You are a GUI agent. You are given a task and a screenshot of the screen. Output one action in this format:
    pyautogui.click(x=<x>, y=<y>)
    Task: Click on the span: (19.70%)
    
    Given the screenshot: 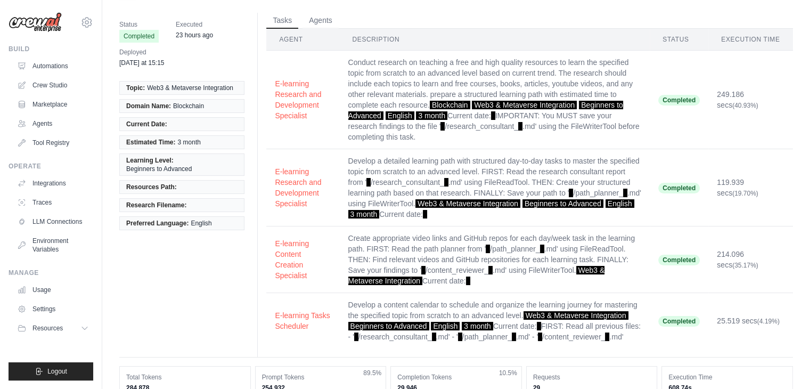 What is the action you would take?
    pyautogui.click(x=745, y=193)
    